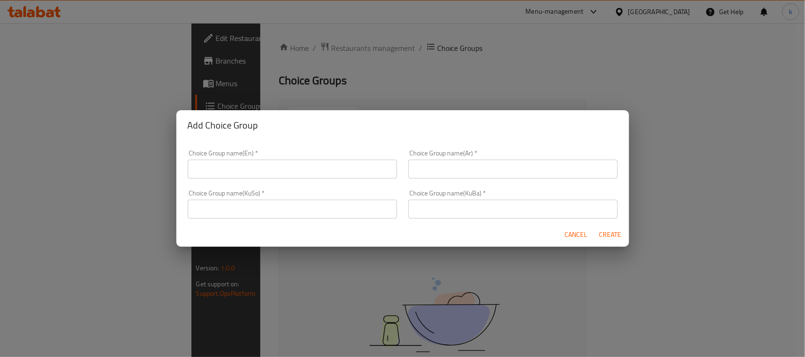  I want to click on input: Please enter Choice Group name(KuSo), so click(292, 209).